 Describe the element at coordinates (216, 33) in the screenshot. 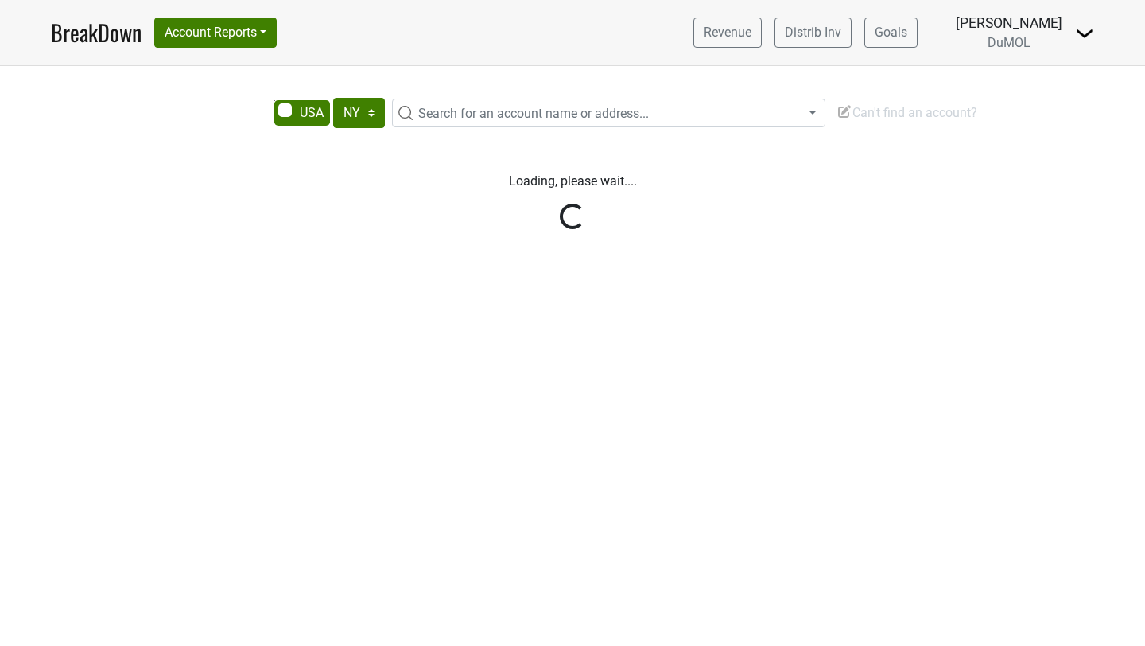

I see `button: Account Reports` at that location.